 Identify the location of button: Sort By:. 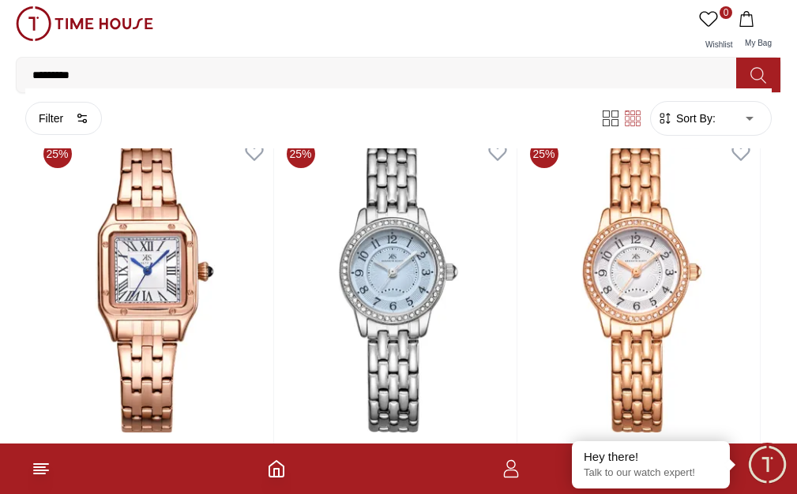
(686, 118).